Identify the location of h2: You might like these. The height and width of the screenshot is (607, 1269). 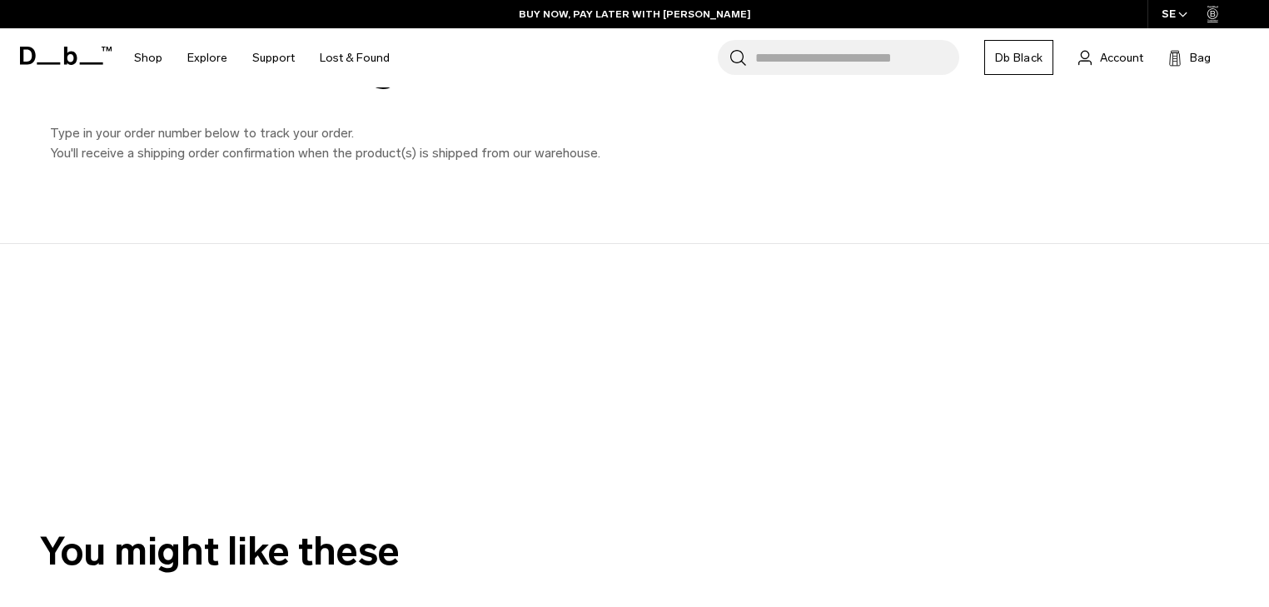
(634, 551).